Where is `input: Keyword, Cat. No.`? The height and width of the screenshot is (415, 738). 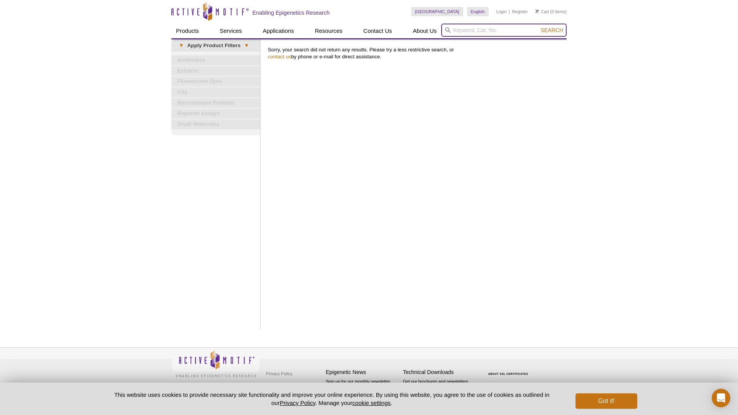
input: Keyword, Cat. No. is located at coordinates (504, 30).